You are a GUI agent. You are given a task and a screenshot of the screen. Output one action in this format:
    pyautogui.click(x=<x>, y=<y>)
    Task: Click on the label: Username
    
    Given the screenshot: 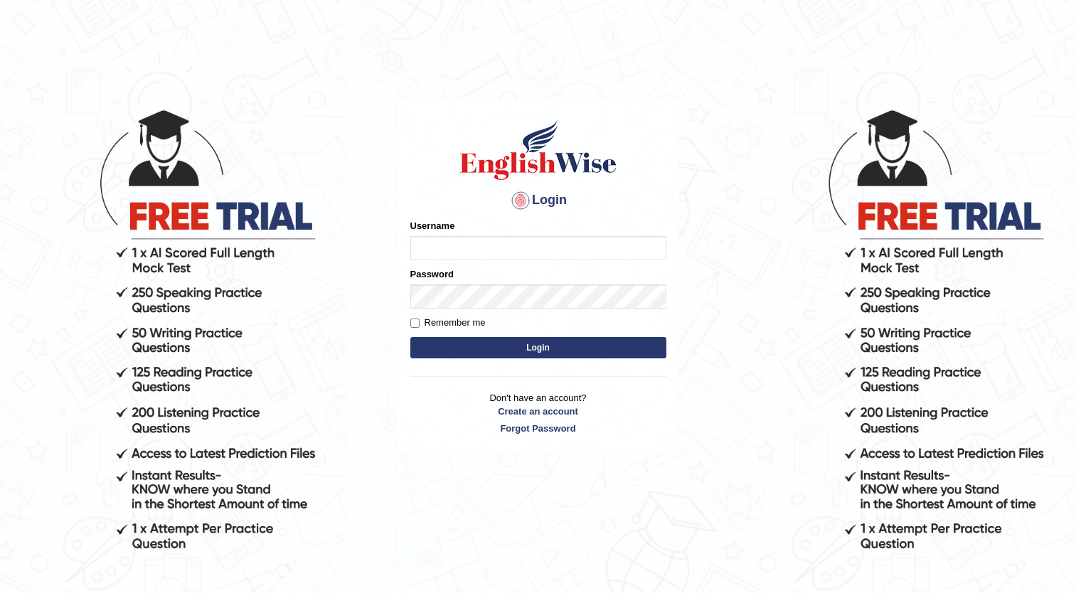 What is the action you would take?
    pyautogui.click(x=432, y=225)
    